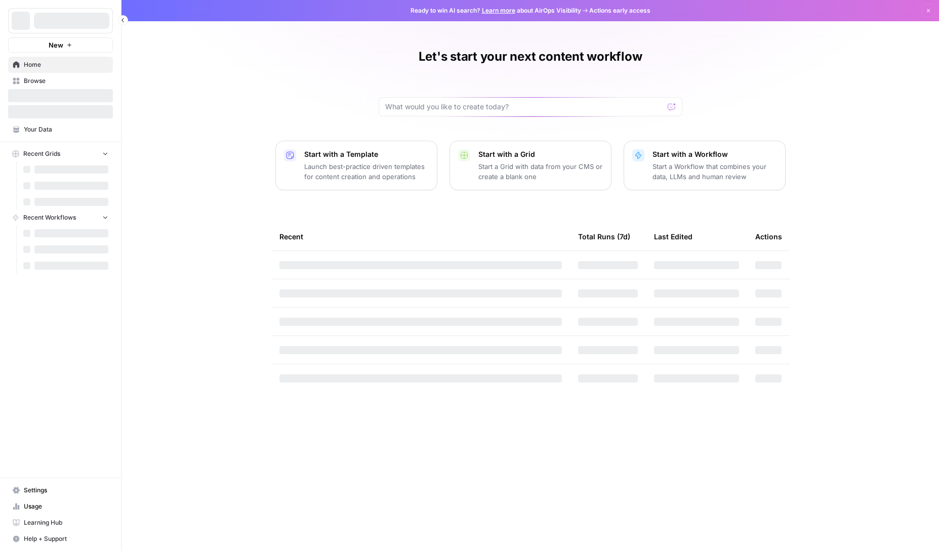 This screenshot has width=939, height=551. I want to click on div: Last Edited, so click(673, 236).